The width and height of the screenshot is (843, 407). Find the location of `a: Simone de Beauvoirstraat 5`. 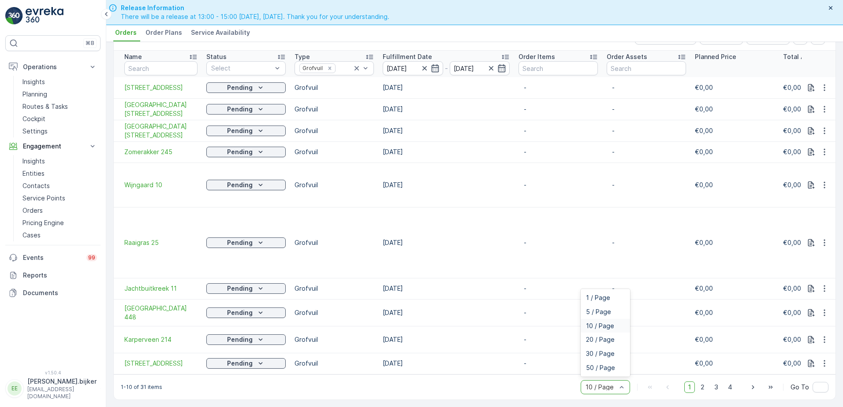

a: Simone de Beauvoirstraat 5 is located at coordinates (161, 109).